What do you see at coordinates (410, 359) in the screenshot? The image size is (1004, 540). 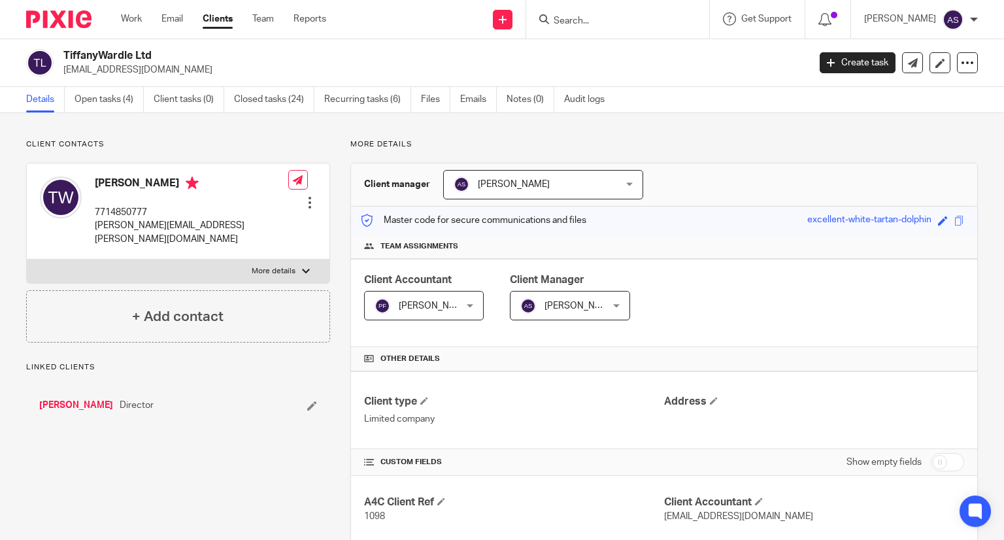 I see `span: Other details` at bounding box center [410, 359].